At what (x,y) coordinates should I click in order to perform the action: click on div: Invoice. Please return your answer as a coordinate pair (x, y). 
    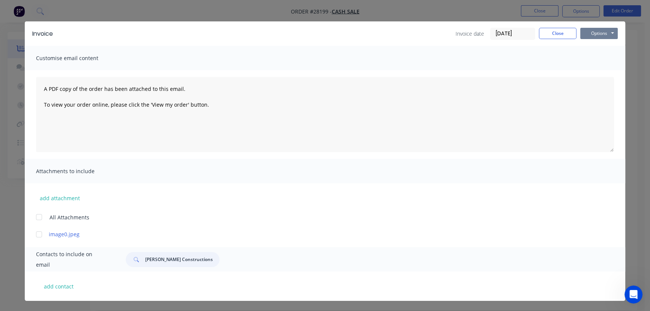
    Looking at the image, I should click on (42, 34).